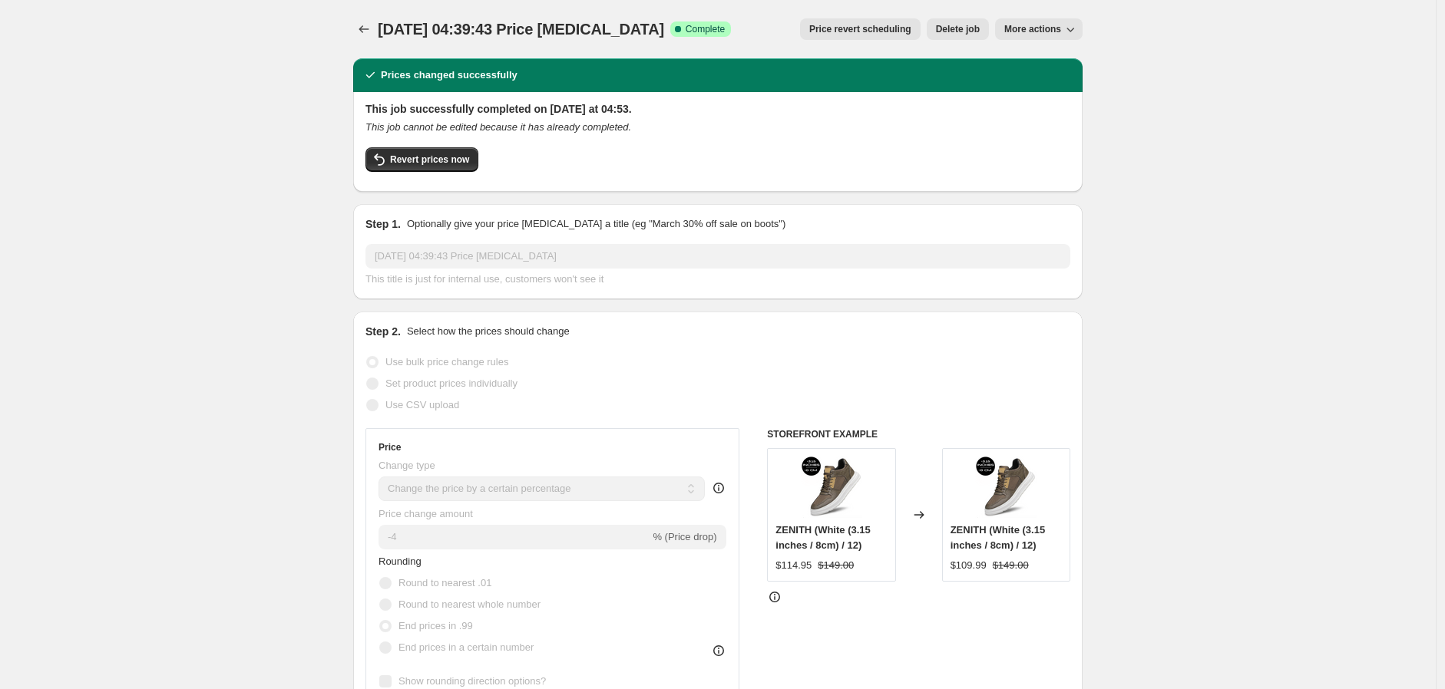  I want to click on span: Round to nearest whole number, so click(469, 604).